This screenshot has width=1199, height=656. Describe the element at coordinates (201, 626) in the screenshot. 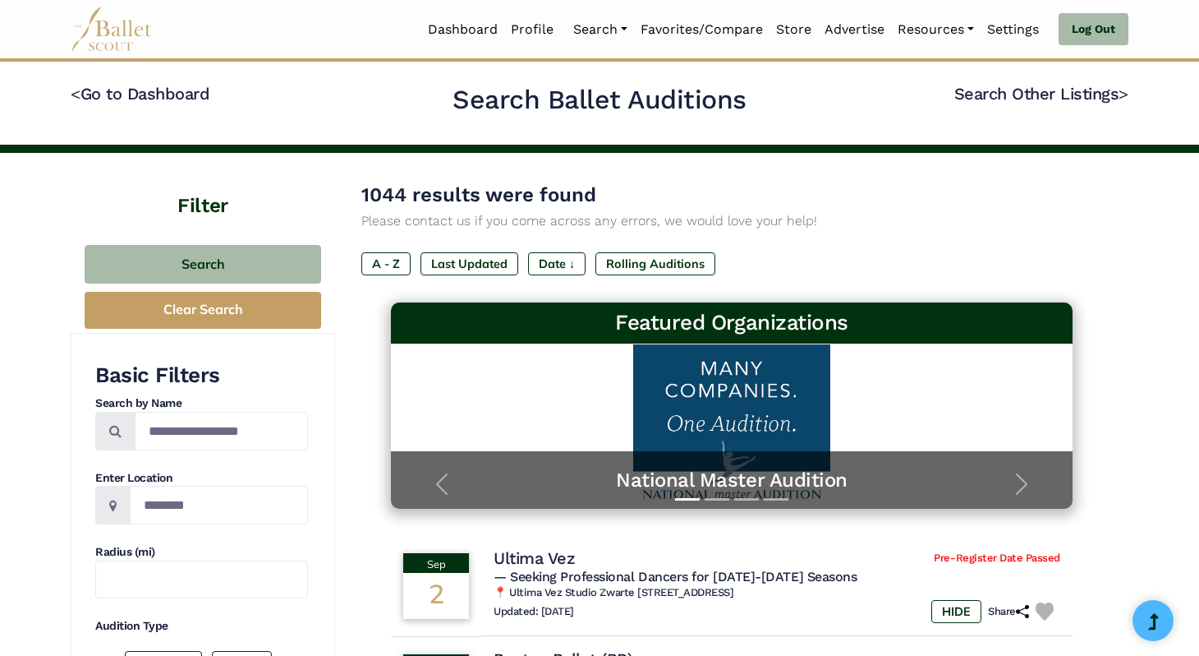

I see `h4: Audition Type` at that location.